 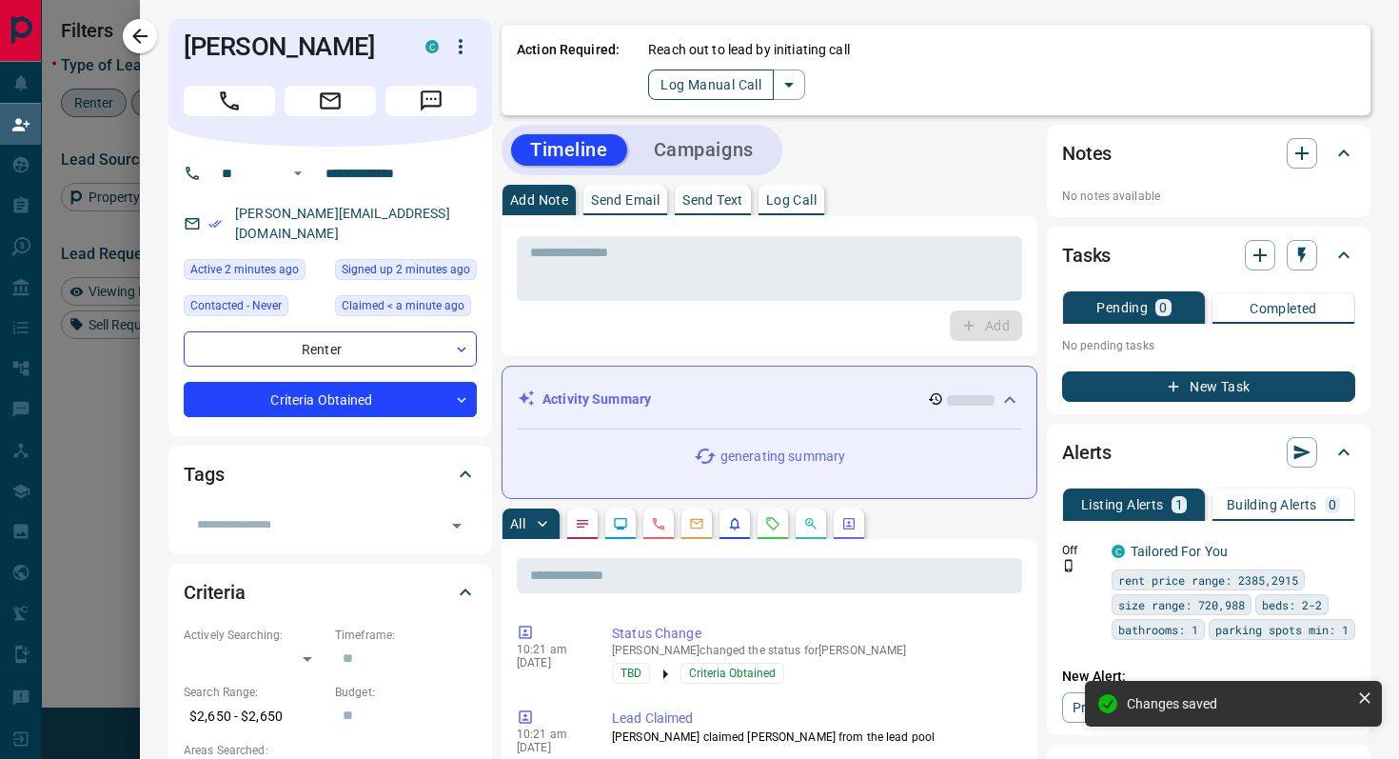 I want to click on p: generating summary, so click(x=782, y=456).